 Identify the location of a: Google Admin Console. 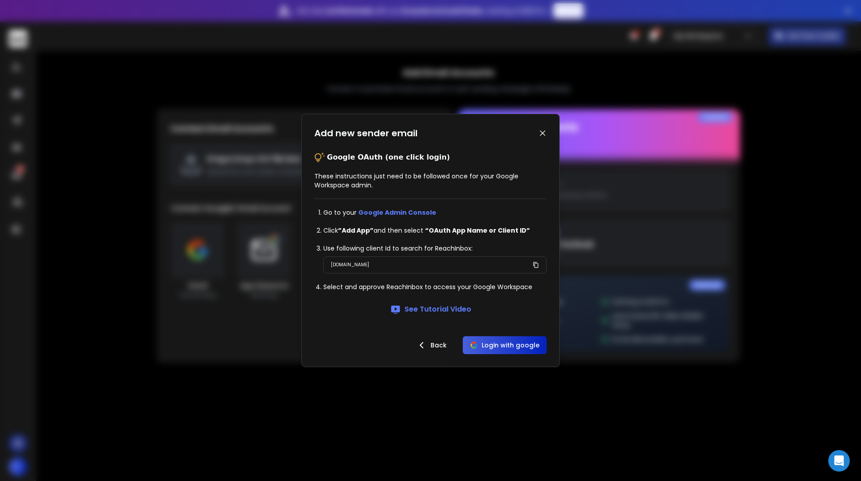
(397, 212).